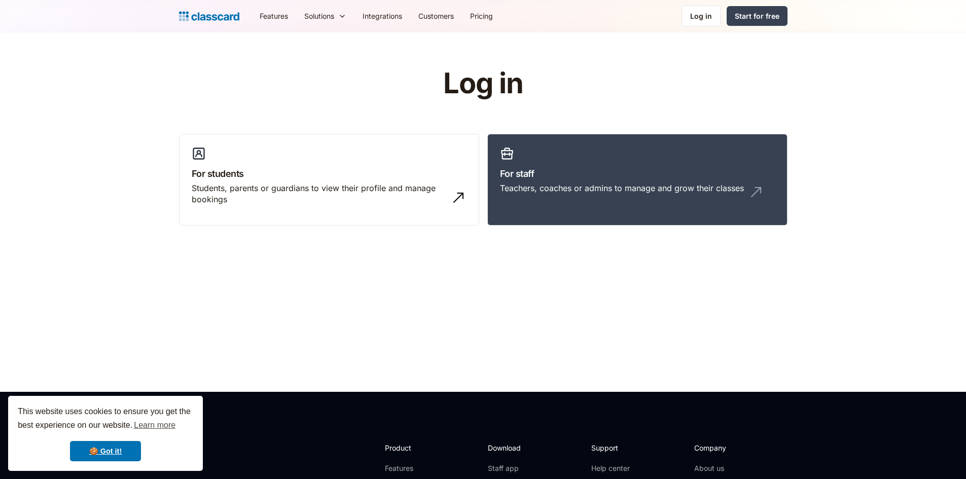  Describe the element at coordinates (509, 448) in the screenshot. I see `h2: Download` at that location.